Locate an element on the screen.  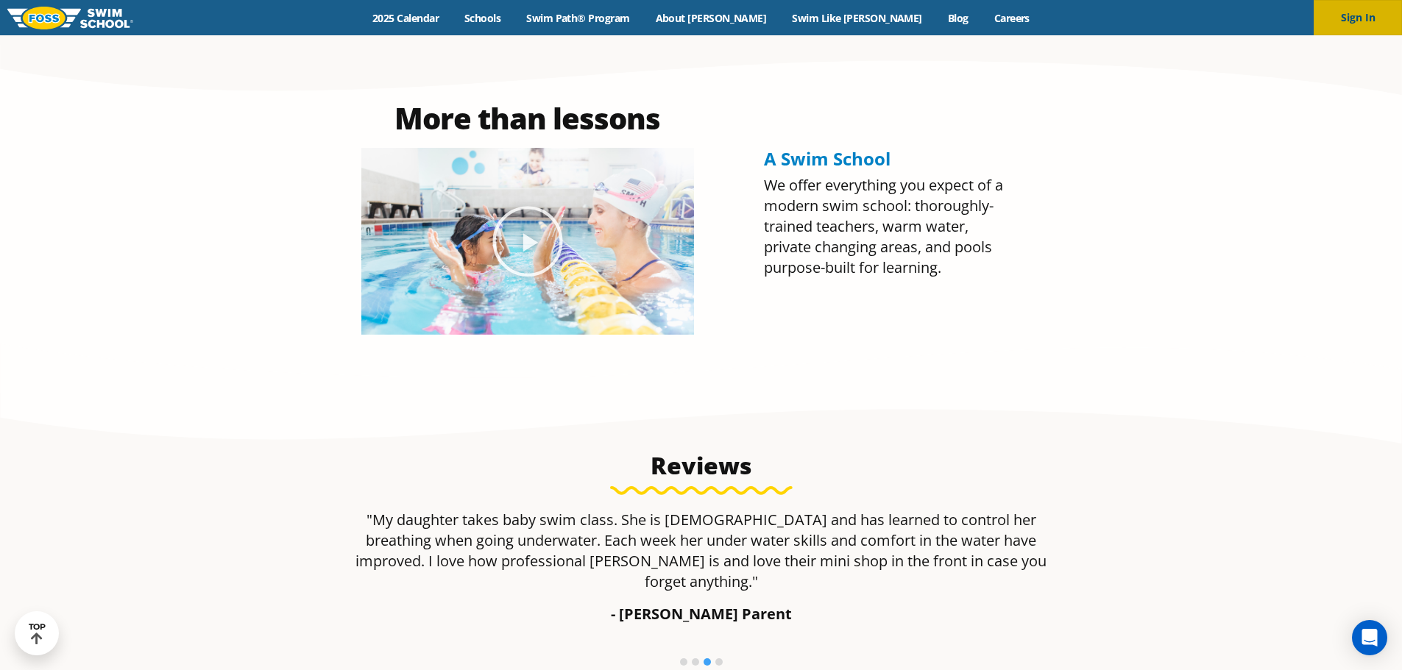
h3: Reviews is located at coordinates (701, 466).